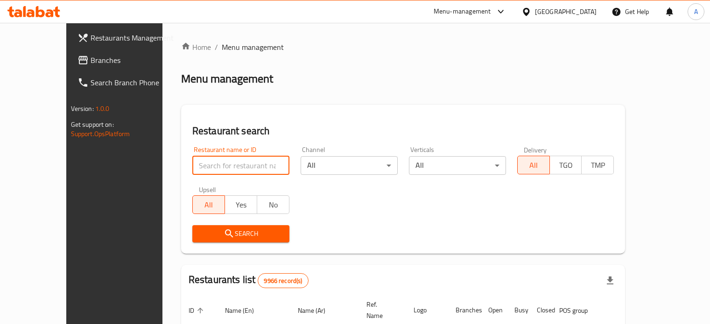 The height and width of the screenshot is (324, 710). I want to click on a: Branches, so click(127, 60).